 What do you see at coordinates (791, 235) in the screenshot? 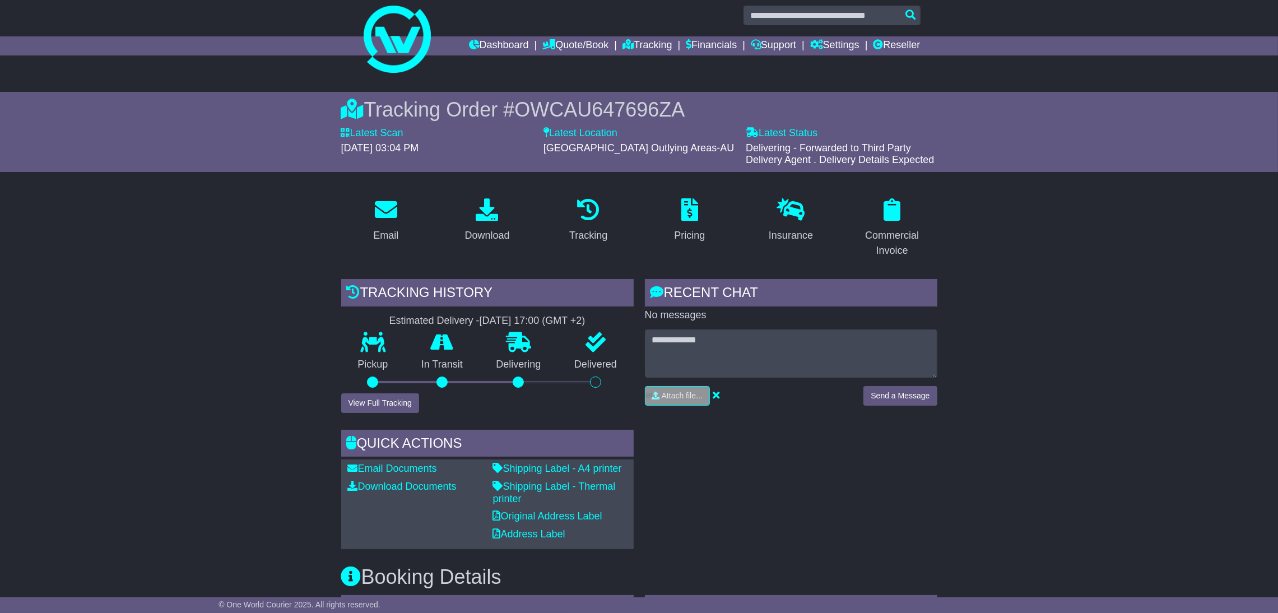
I see `div: Insurance` at bounding box center [791, 235].